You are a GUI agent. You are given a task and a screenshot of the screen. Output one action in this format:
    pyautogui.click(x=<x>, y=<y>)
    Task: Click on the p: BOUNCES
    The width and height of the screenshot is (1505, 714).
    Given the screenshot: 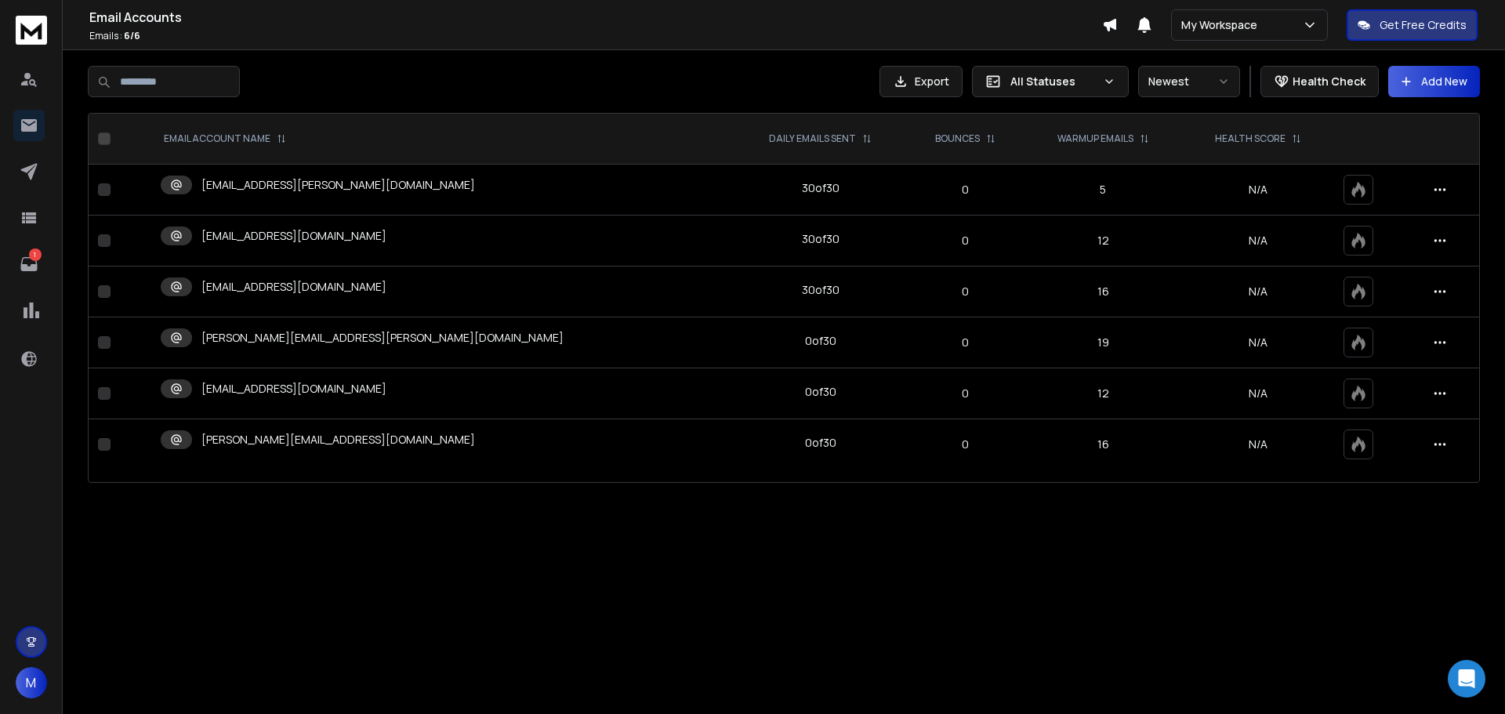 What is the action you would take?
    pyautogui.click(x=957, y=139)
    